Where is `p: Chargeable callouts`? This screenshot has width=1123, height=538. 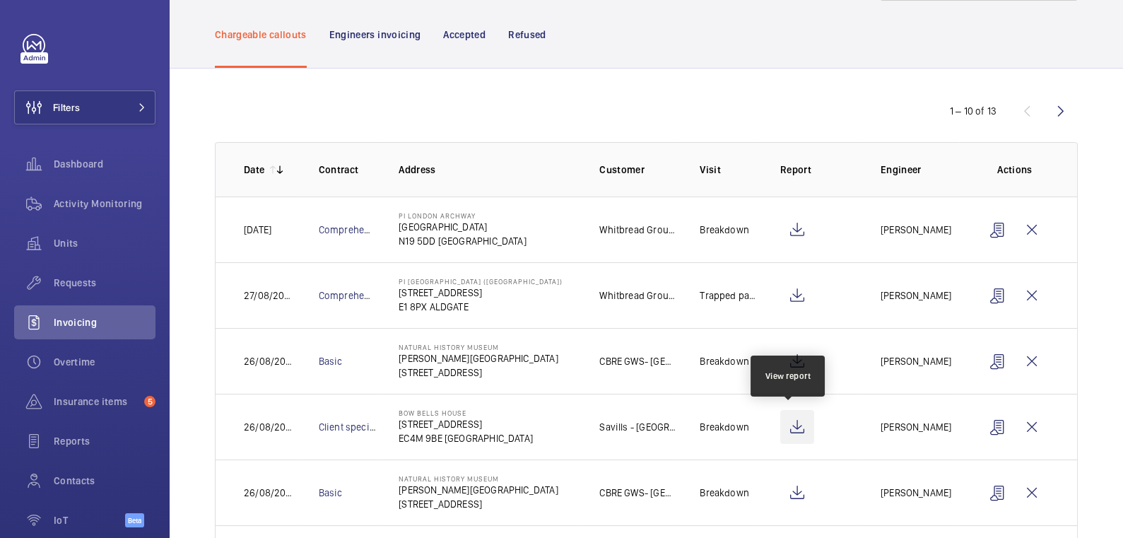 p: Chargeable callouts is located at coordinates (261, 35).